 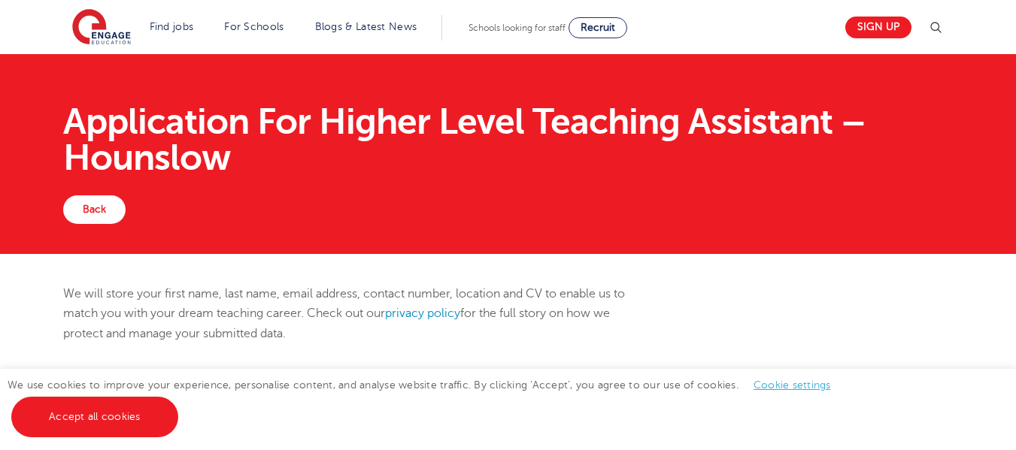 What do you see at coordinates (171, 26) in the screenshot?
I see `a: Find jobs` at bounding box center [171, 26].